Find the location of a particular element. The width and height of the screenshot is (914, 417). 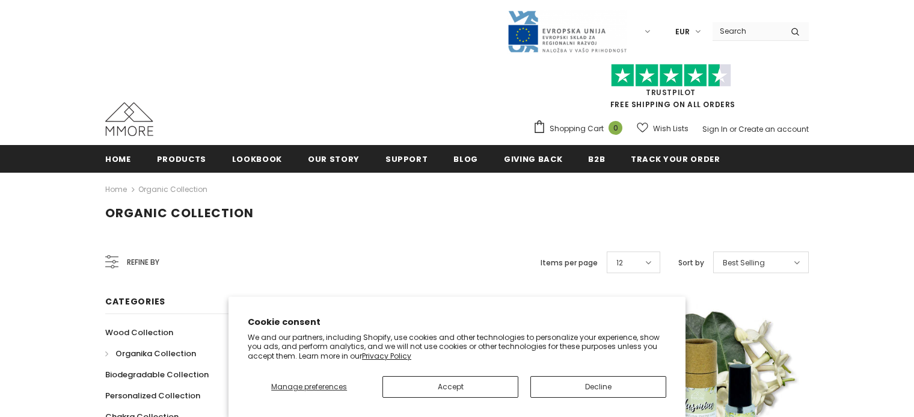

a: Giving back is located at coordinates (533, 158).